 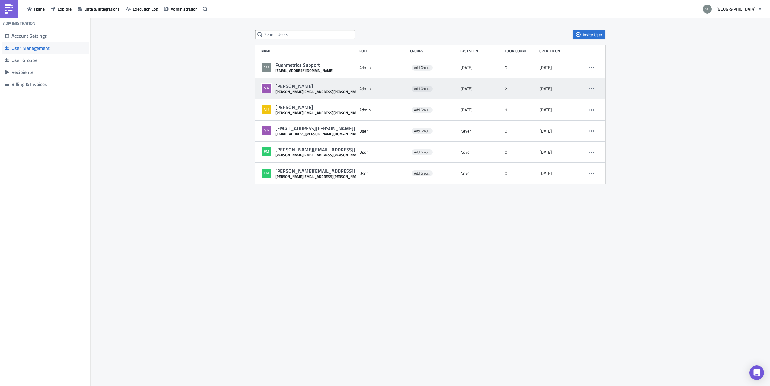 What do you see at coordinates (546, 131) in the screenshot?
I see `time: 2025-08-21T15:46:22.177680` at bounding box center [546, 131].